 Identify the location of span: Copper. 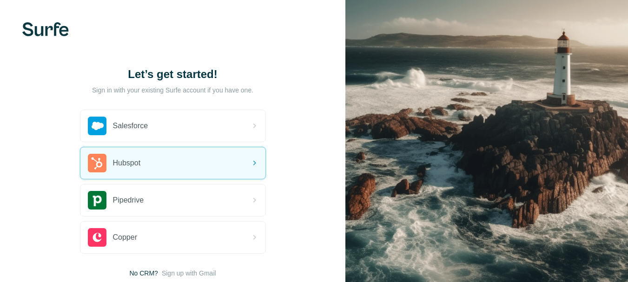
(125, 238).